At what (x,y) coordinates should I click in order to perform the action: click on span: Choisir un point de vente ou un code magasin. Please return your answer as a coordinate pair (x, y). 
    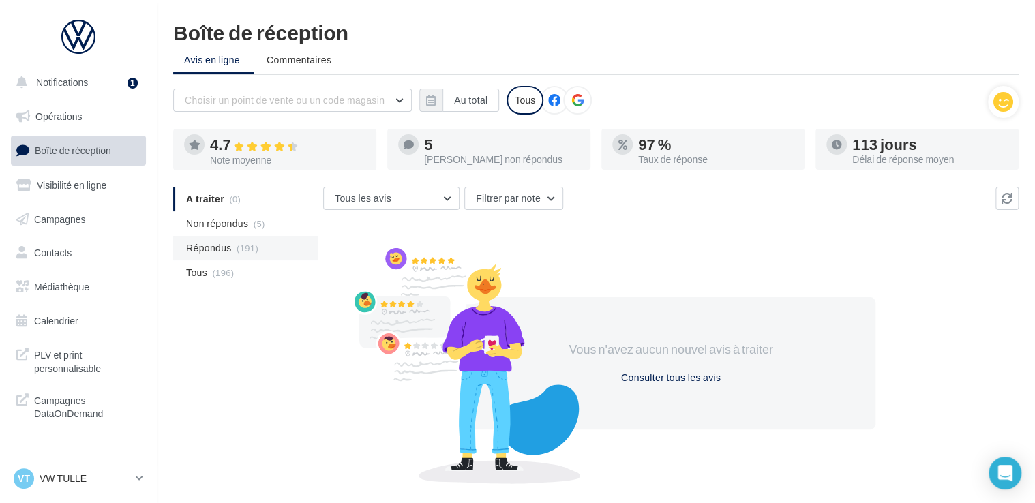
    Looking at the image, I should click on (284, 100).